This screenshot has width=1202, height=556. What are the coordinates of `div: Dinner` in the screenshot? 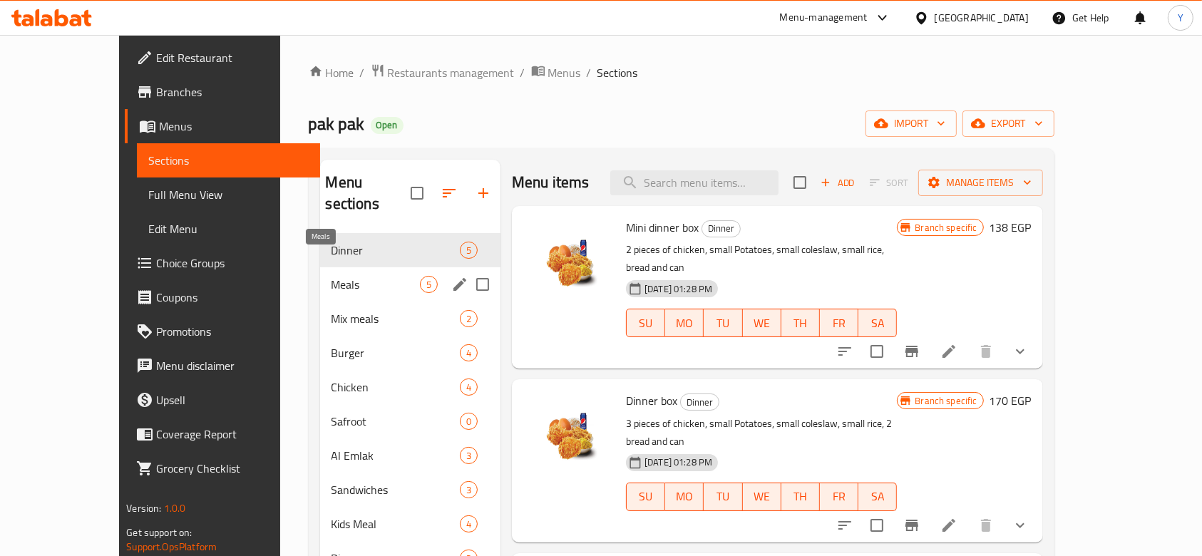 It's located at (721, 229).